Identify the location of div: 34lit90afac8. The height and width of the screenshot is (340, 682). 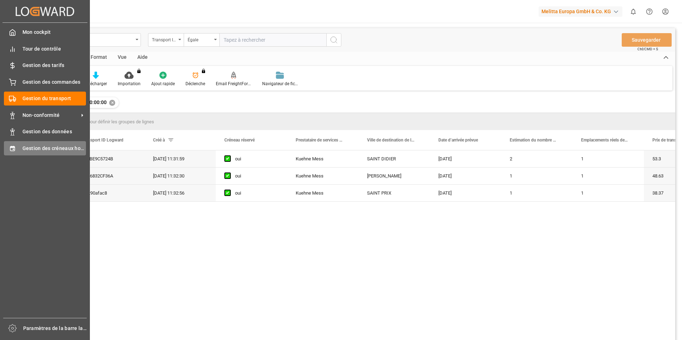
(109, 193).